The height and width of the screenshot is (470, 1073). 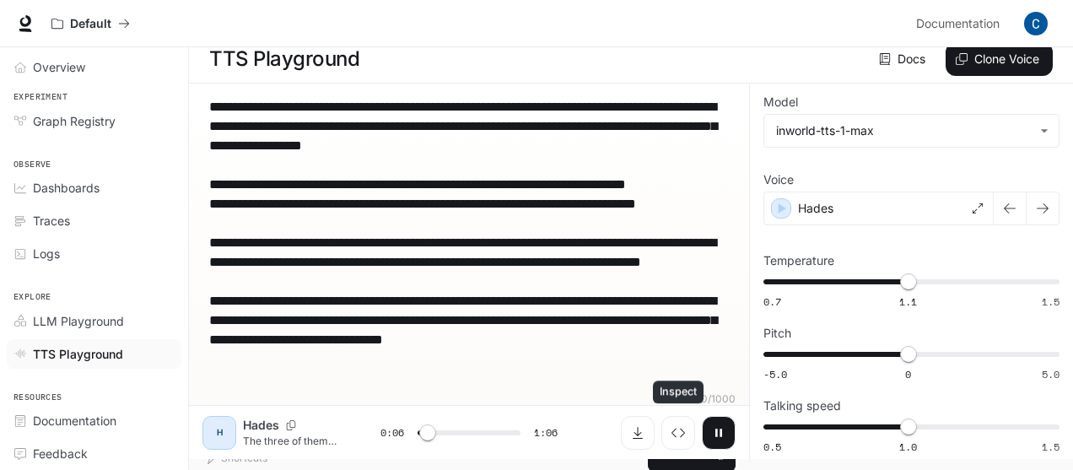 I want to click on span: 1.1, so click(x=908, y=301).